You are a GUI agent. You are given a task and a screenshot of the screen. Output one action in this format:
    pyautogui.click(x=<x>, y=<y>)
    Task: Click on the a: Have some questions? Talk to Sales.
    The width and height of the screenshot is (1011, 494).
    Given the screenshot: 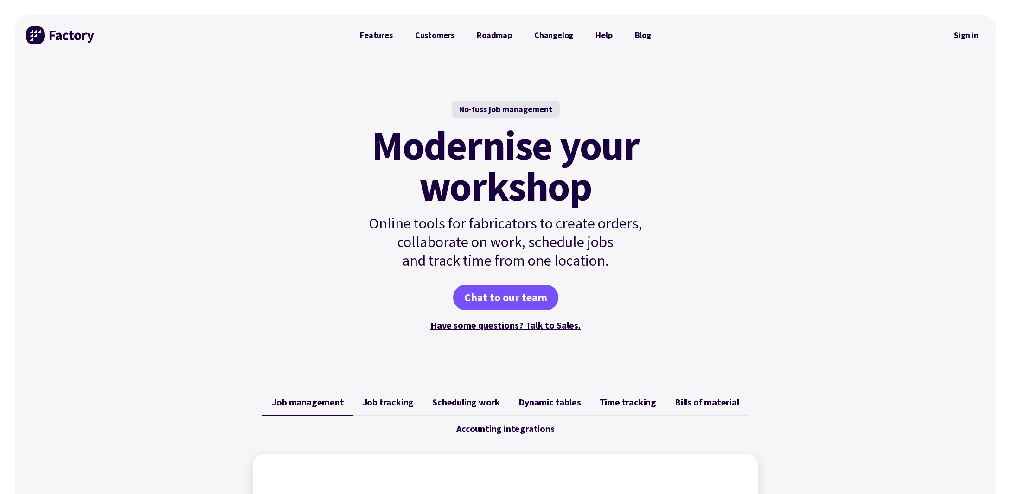 What is the action you would take?
    pyautogui.click(x=505, y=325)
    